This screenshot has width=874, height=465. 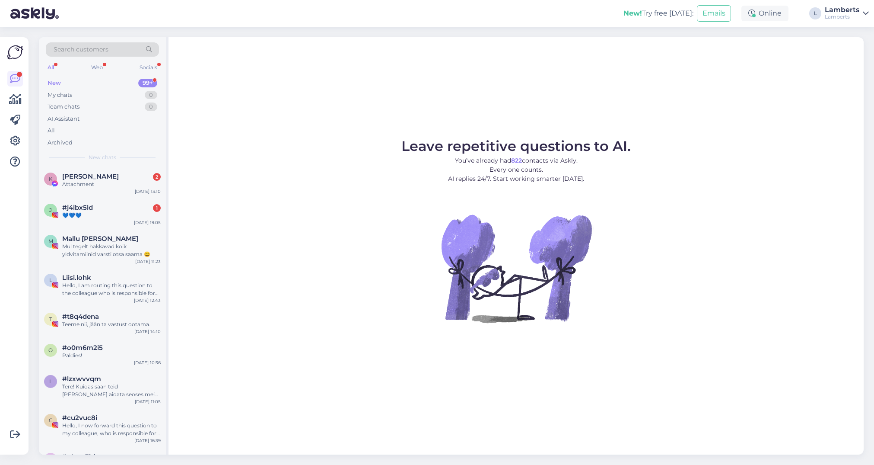 I want to click on div: Socials, so click(x=148, y=67).